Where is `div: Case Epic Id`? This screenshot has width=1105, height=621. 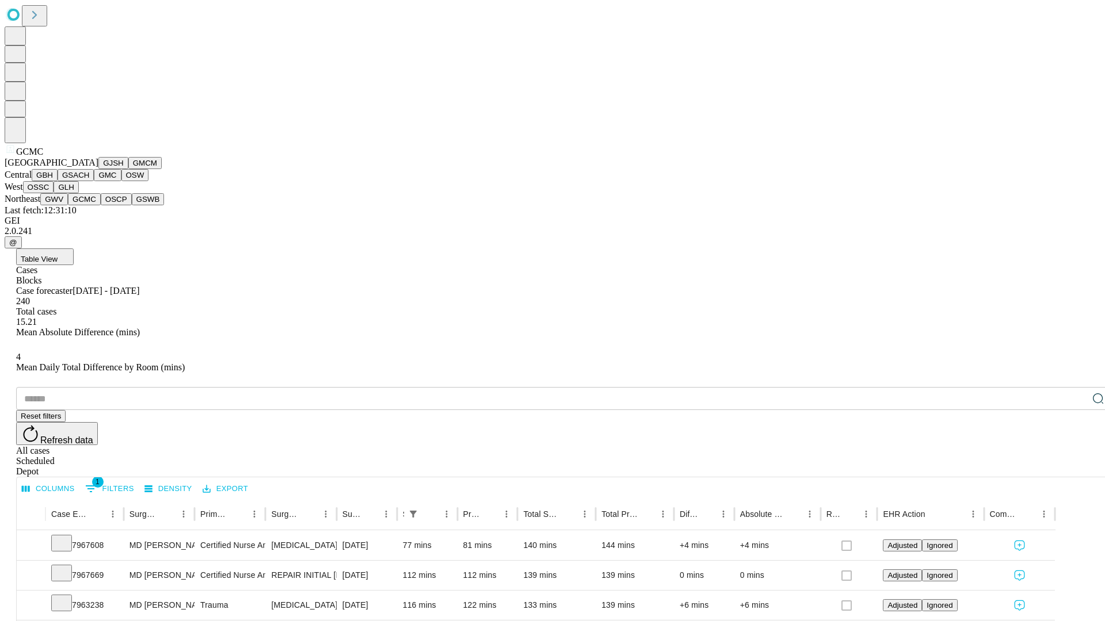
div: Case Epic Id is located at coordinates (69, 514).